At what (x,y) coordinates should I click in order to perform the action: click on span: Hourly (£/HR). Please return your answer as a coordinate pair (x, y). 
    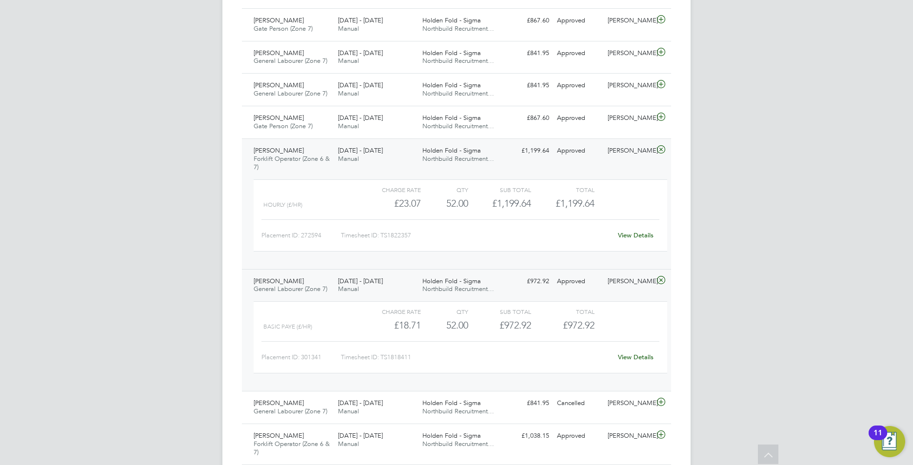
    Looking at the image, I should click on (283, 205).